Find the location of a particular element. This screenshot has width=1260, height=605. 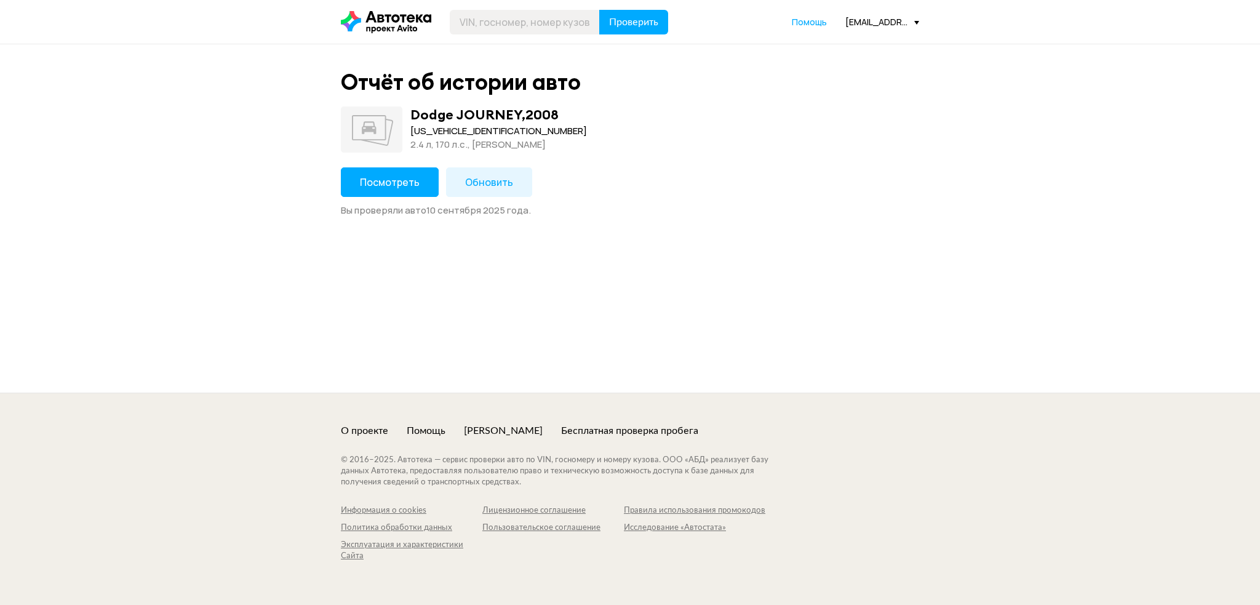

button: Обновить is located at coordinates (489, 182).